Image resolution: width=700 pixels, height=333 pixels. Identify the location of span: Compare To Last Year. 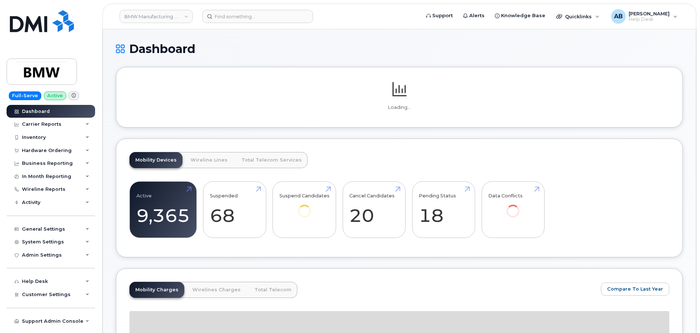
(635, 289).